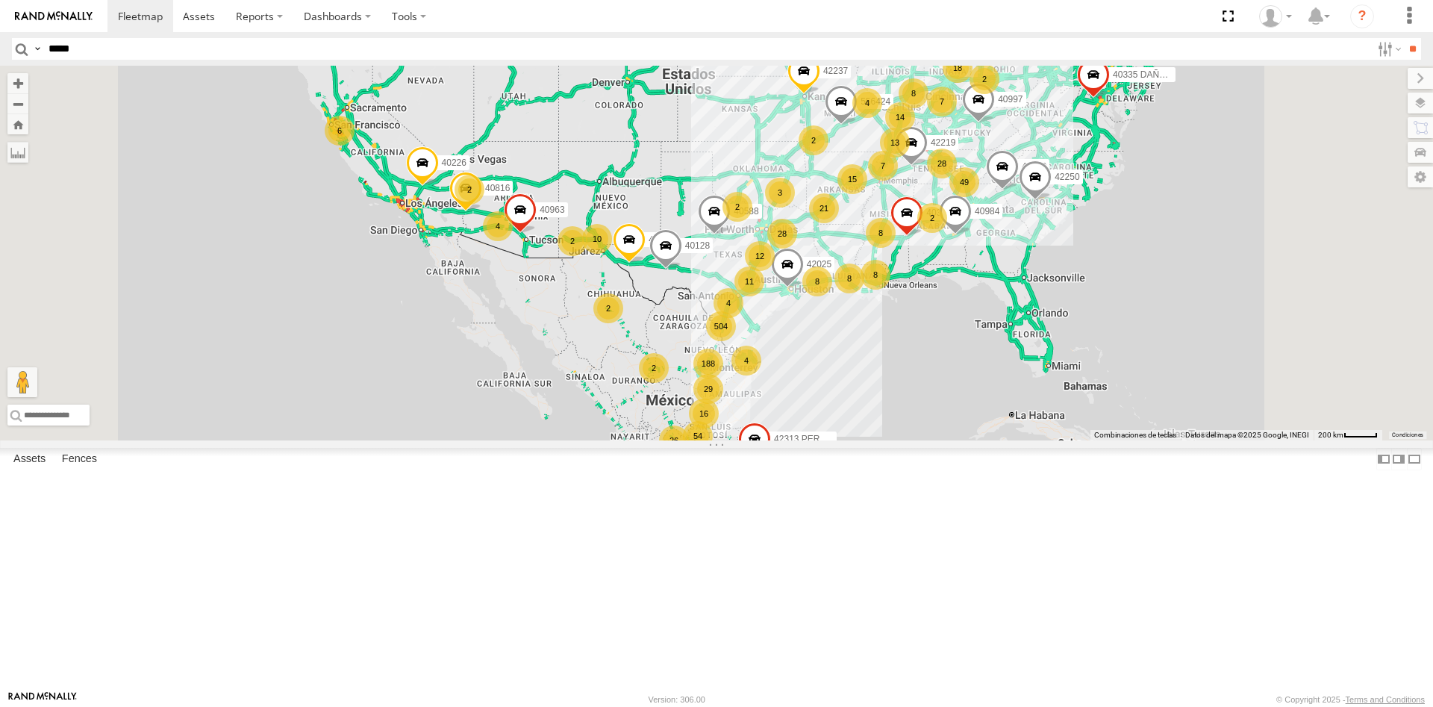  Describe the element at coordinates (18, 124) in the screenshot. I see `button: Zoom Home` at that location.